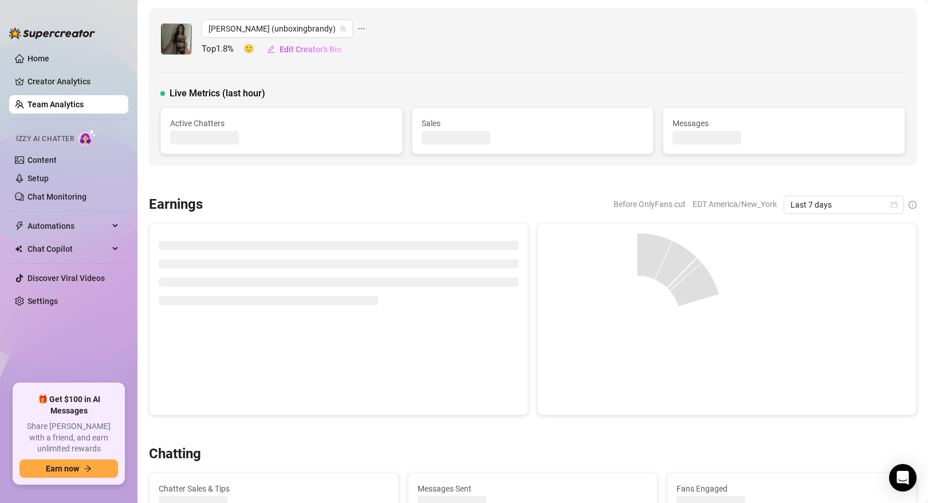 The height and width of the screenshot is (503, 928). Describe the element at coordinates (913, 205) in the screenshot. I see `span: info-circle` at that location.